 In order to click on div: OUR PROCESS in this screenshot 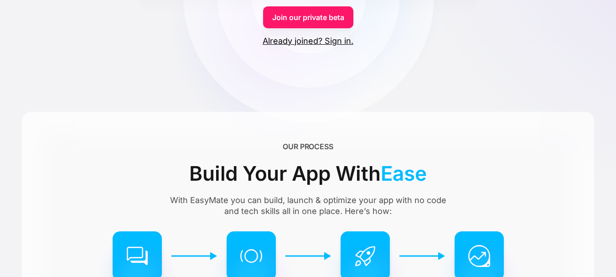, I will do `click(308, 146)`.